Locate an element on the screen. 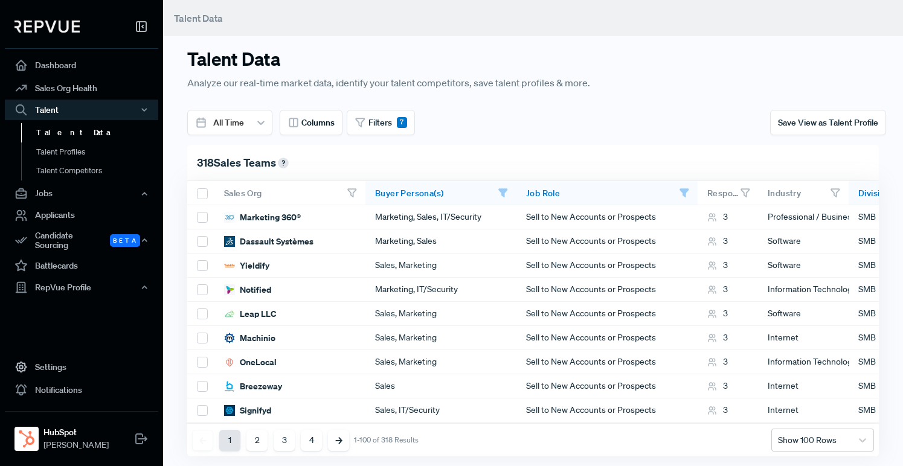 The height and width of the screenshot is (466, 903). div: Dassault Systèmes is located at coordinates (269, 242).